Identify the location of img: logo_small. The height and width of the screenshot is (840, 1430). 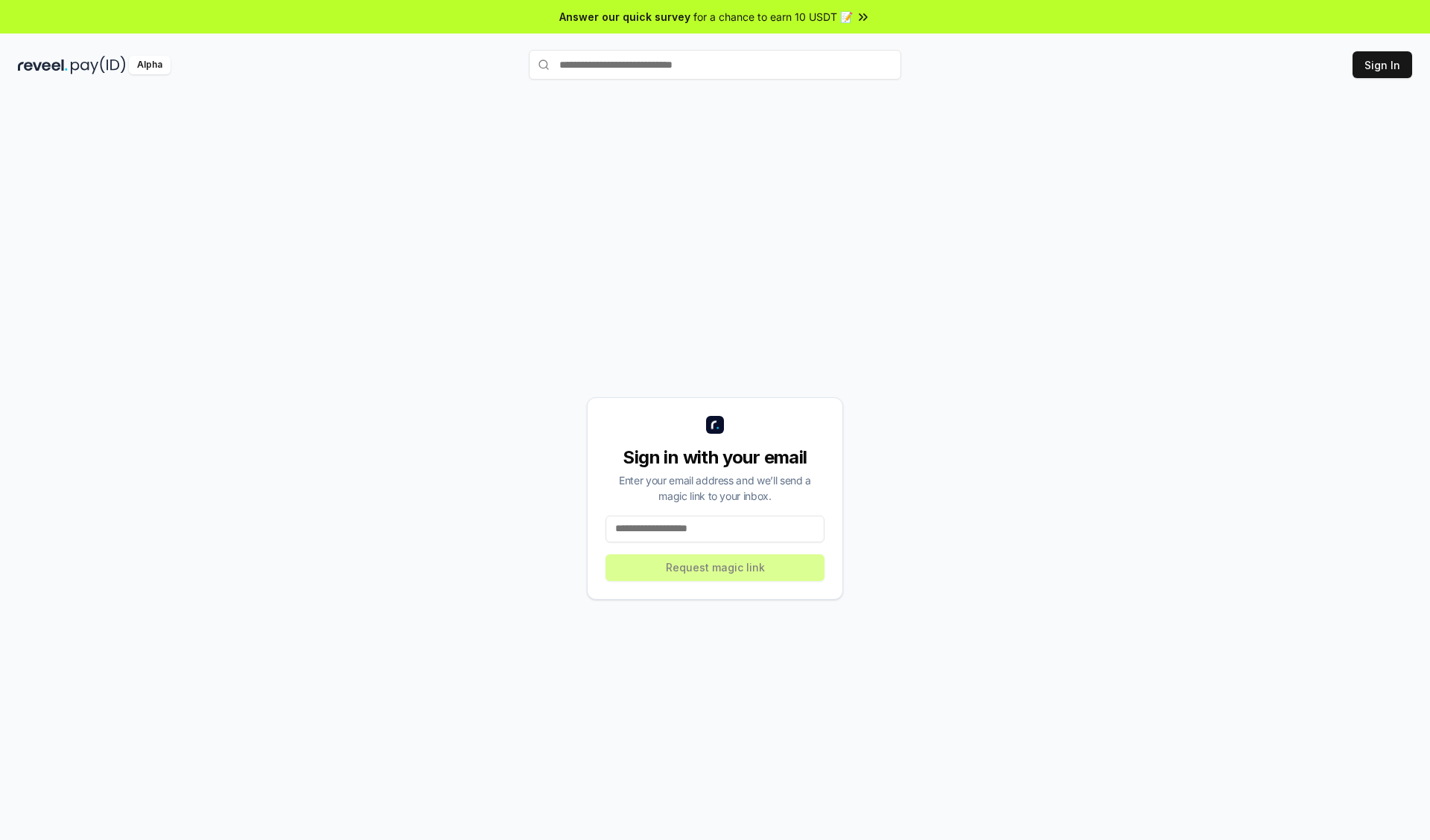
(715, 425).